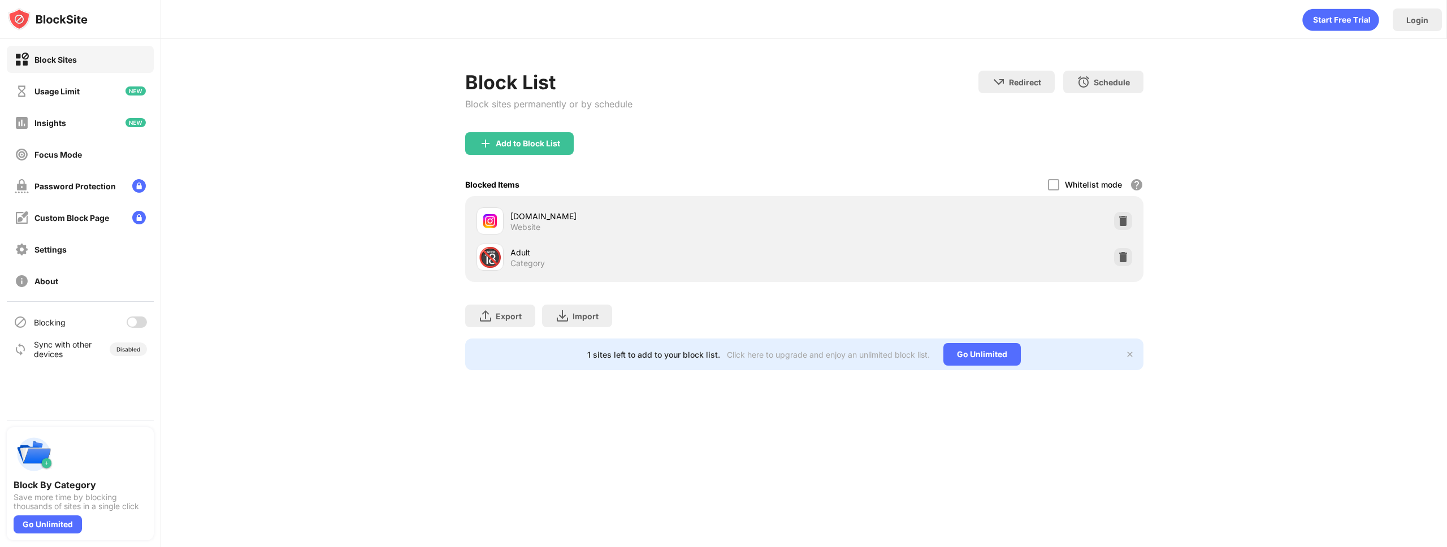 This screenshot has width=1447, height=547. Describe the element at coordinates (46, 281) in the screenshot. I see `div: About` at that location.